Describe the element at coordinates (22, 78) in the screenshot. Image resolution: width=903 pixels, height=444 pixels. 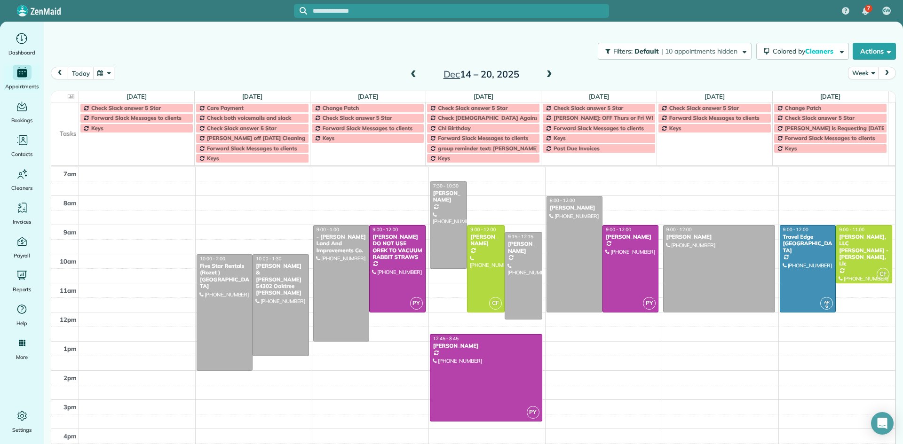
I see `a: Appointments` at that location.